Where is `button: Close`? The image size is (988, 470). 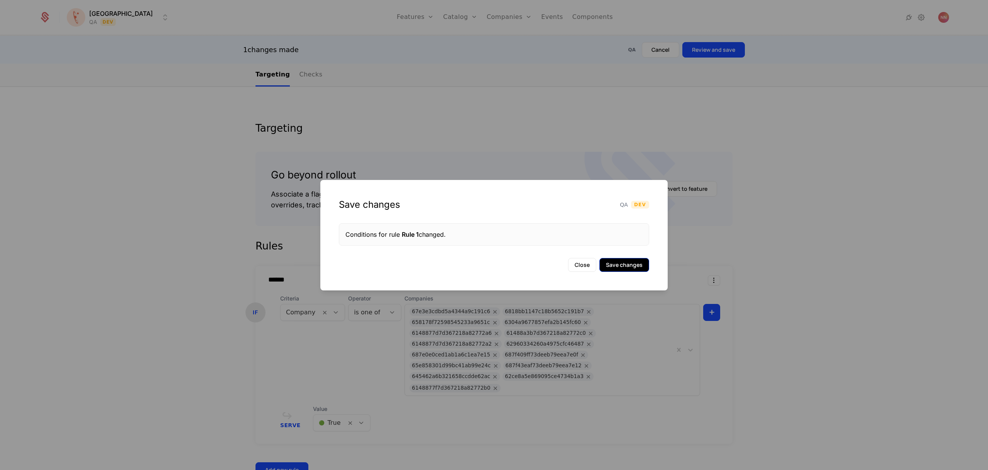
button: Close is located at coordinates (582, 265).